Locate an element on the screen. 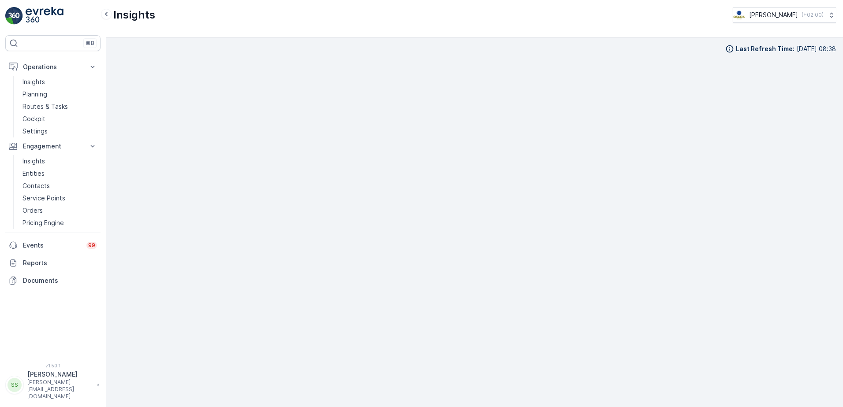 Image resolution: width=843 pixels, height=407 pixels. p: 99 is located at coordinates (92, 245).